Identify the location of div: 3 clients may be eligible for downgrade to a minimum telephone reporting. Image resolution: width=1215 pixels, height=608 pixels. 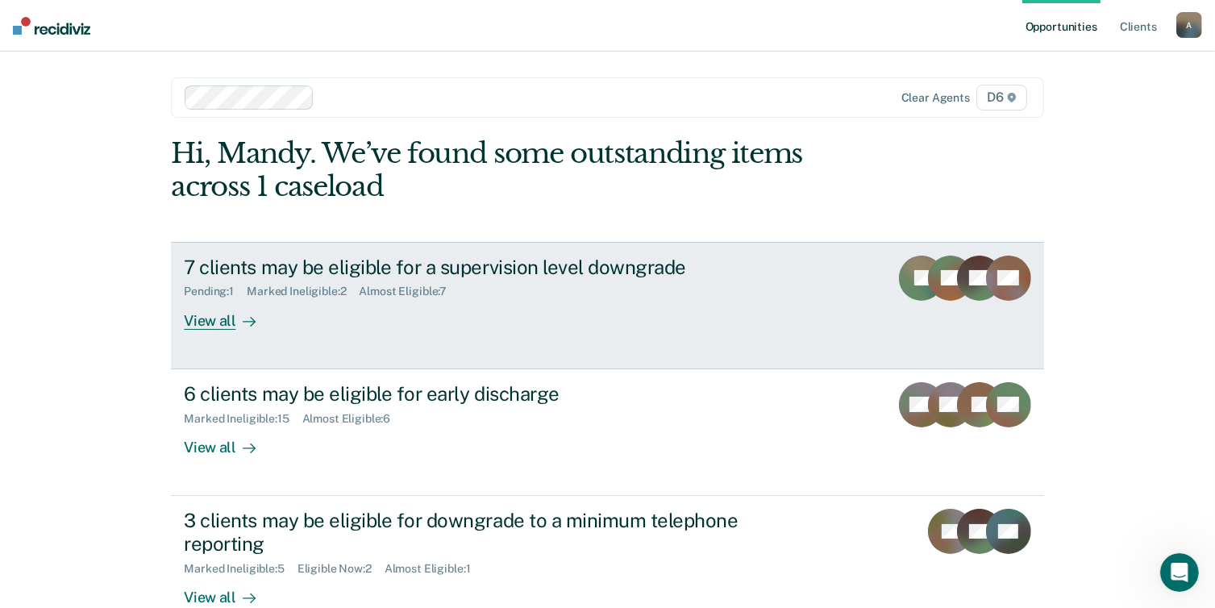
(467, 532).